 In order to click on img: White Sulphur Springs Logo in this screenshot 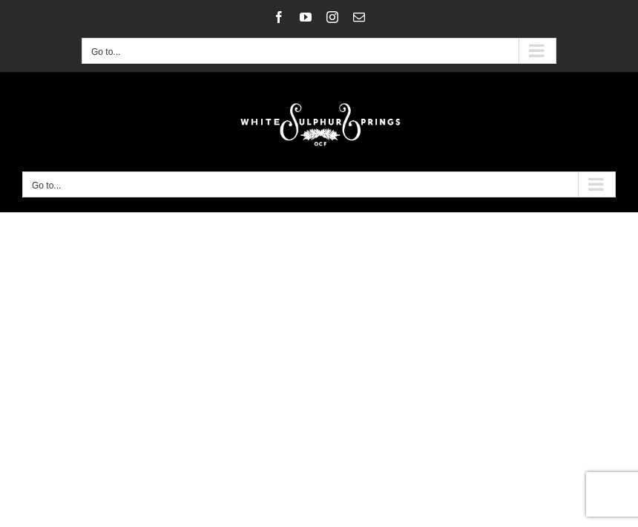, I will do `click(319, 122)`.